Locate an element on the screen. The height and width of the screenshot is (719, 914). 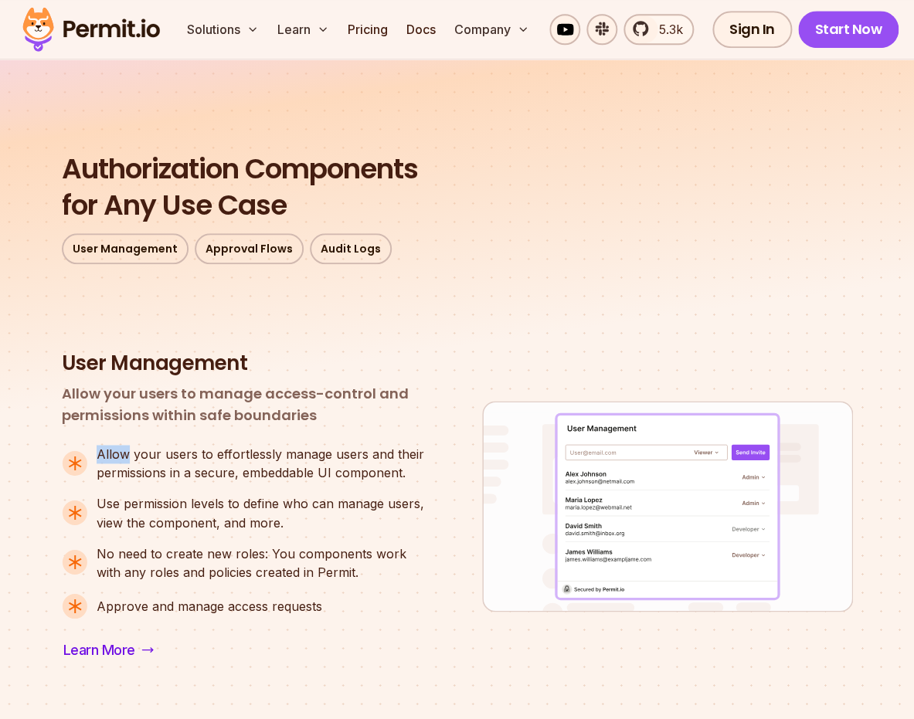
img: Permit logo is located at coordinates (91, 29).